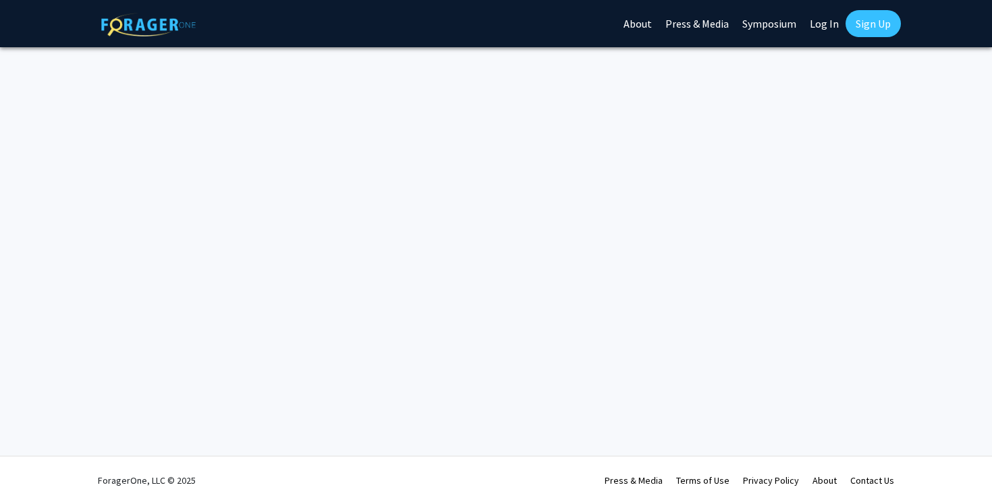 This screenshot has height=504, width=992. Describe the element at coordinates (824, 480) in the screenshot. I see `a: About` at that location.